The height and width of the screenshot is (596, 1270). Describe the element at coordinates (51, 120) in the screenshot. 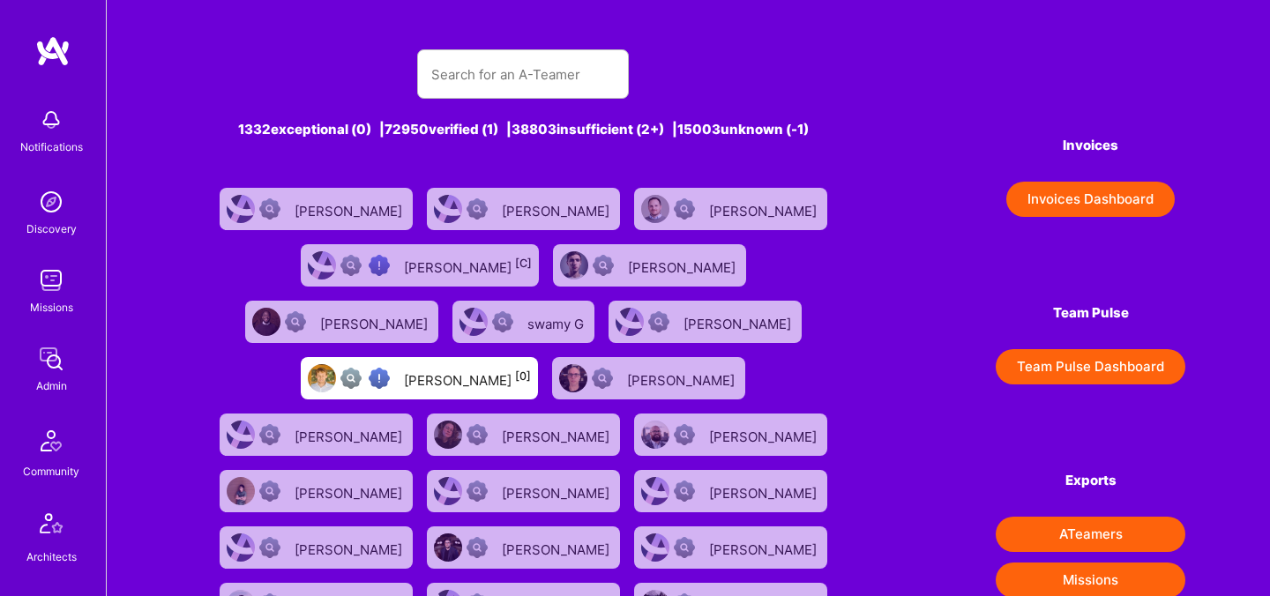

I see `img: bell` at that location.